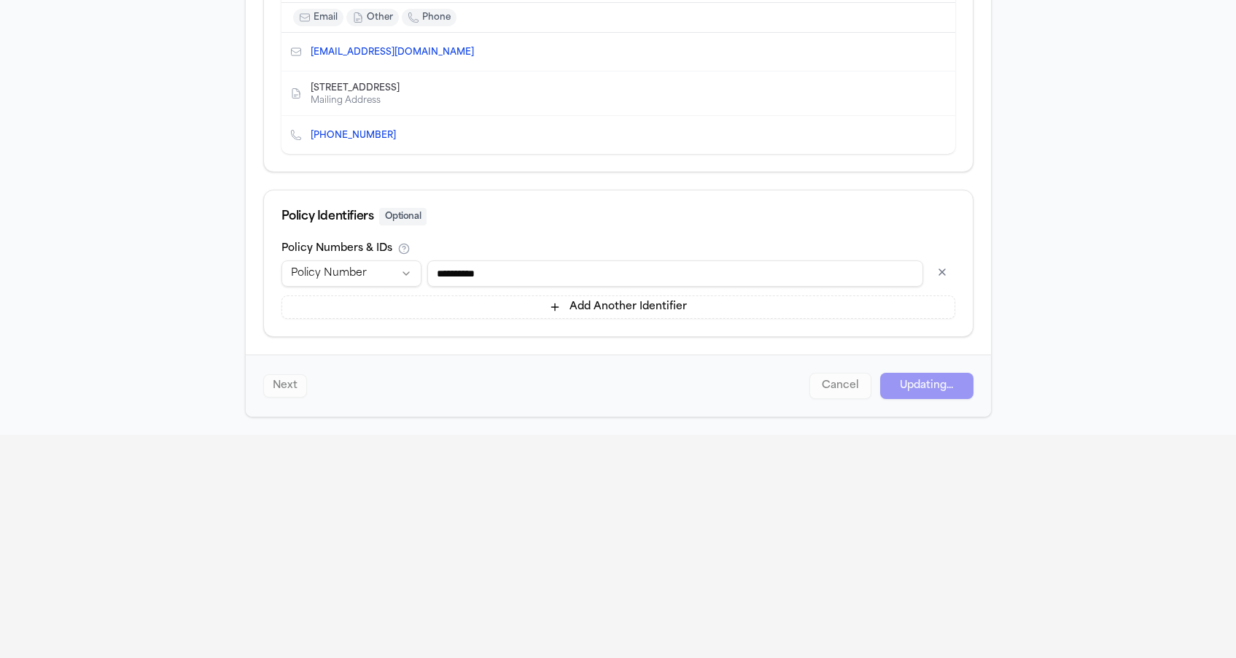 The width and height of the screenshot is (1236, 658). Describe the element at coordinates (618, 307) in the screenshot. I see `button: Add Another Identifier` at that location.